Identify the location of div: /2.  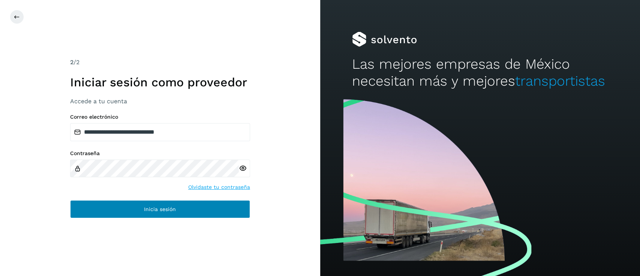
(160, 62).